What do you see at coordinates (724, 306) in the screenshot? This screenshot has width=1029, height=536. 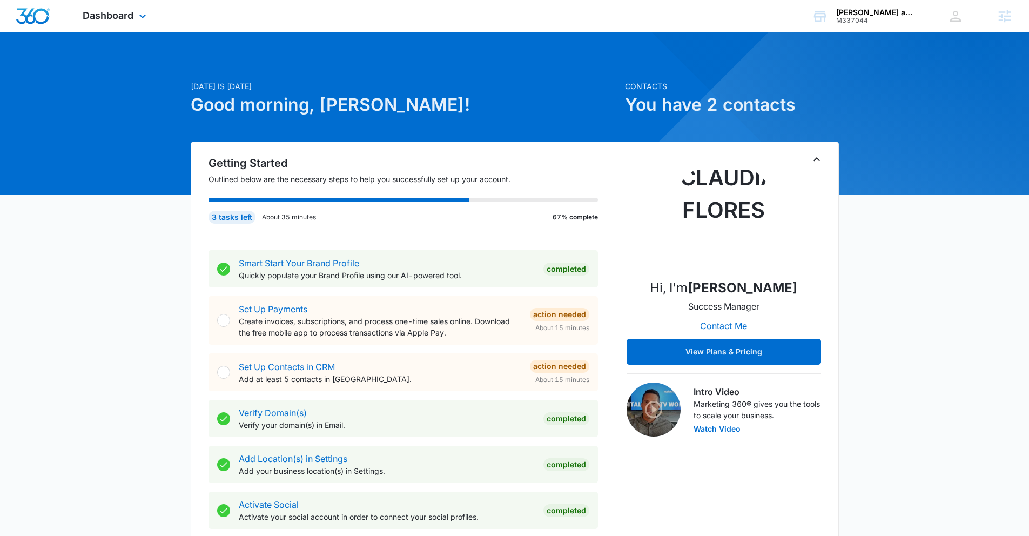 I see `p: Success Manager` at bounding box center [724, 306].